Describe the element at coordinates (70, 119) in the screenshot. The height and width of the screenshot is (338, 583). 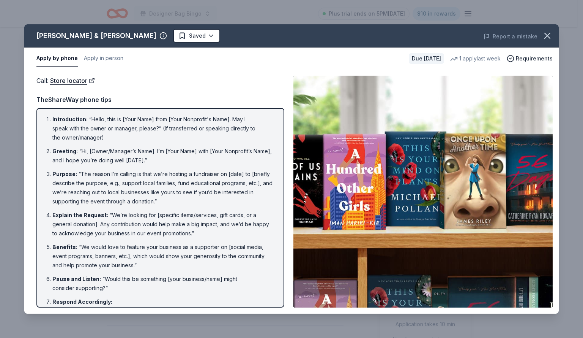
I see `span: Introduction :` at that location.